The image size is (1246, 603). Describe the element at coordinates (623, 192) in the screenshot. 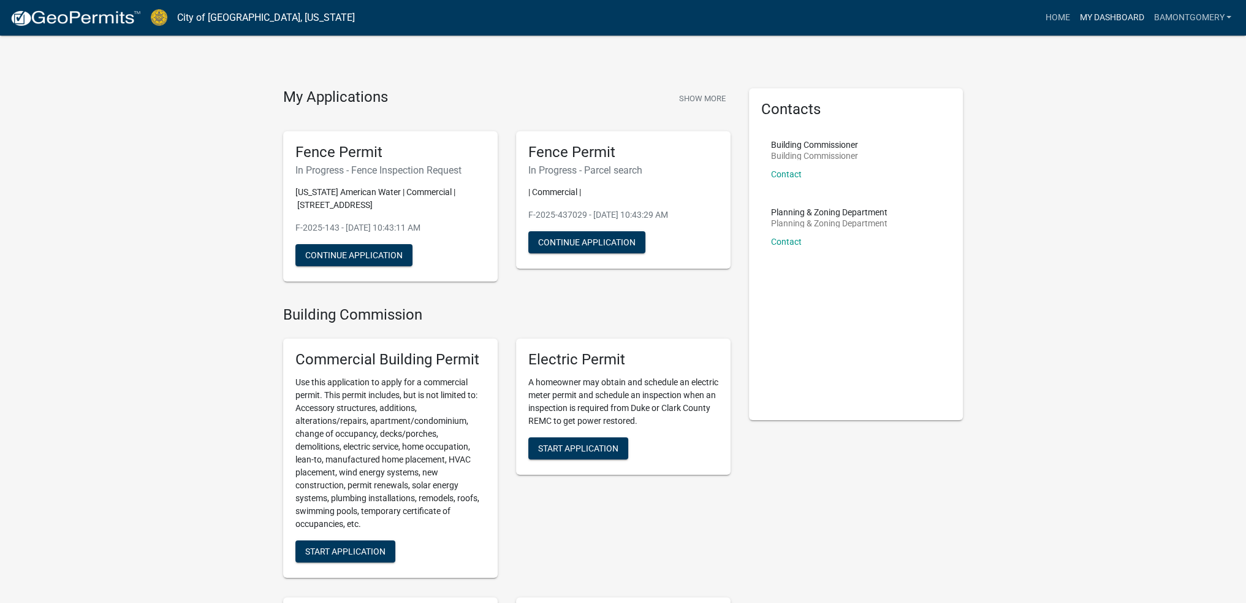

I see `p: | Commercial |` at that location.